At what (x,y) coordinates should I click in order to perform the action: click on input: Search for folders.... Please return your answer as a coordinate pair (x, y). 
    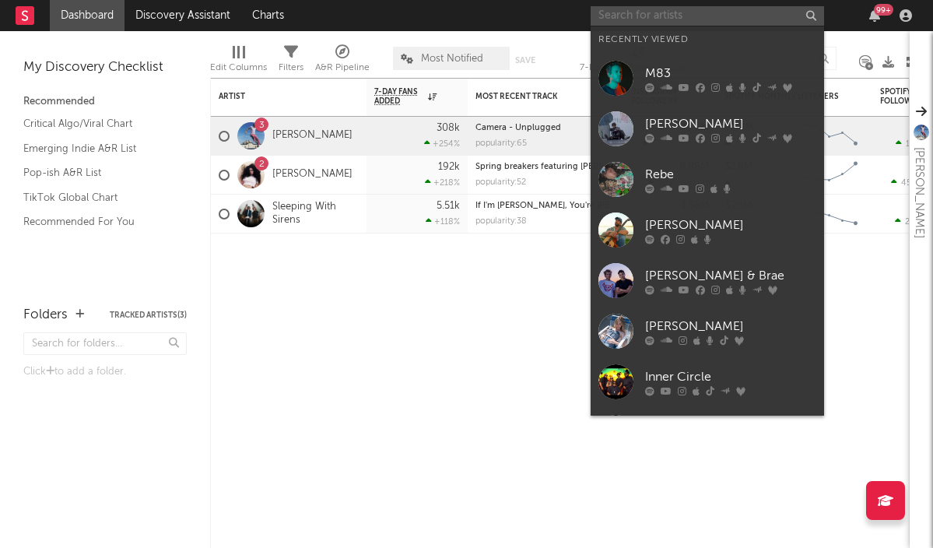
    Looking at the image, I should click on (105, 343).